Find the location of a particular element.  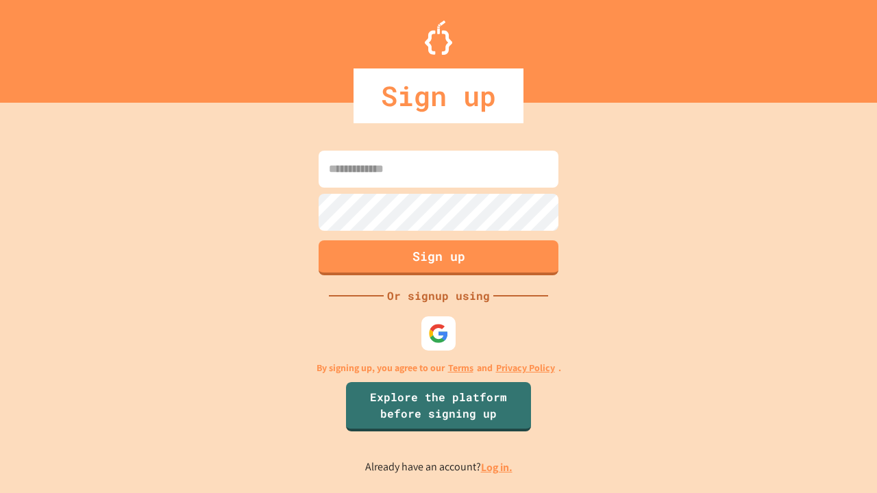

p: Already have an account? is located at coordinates (439, 467).